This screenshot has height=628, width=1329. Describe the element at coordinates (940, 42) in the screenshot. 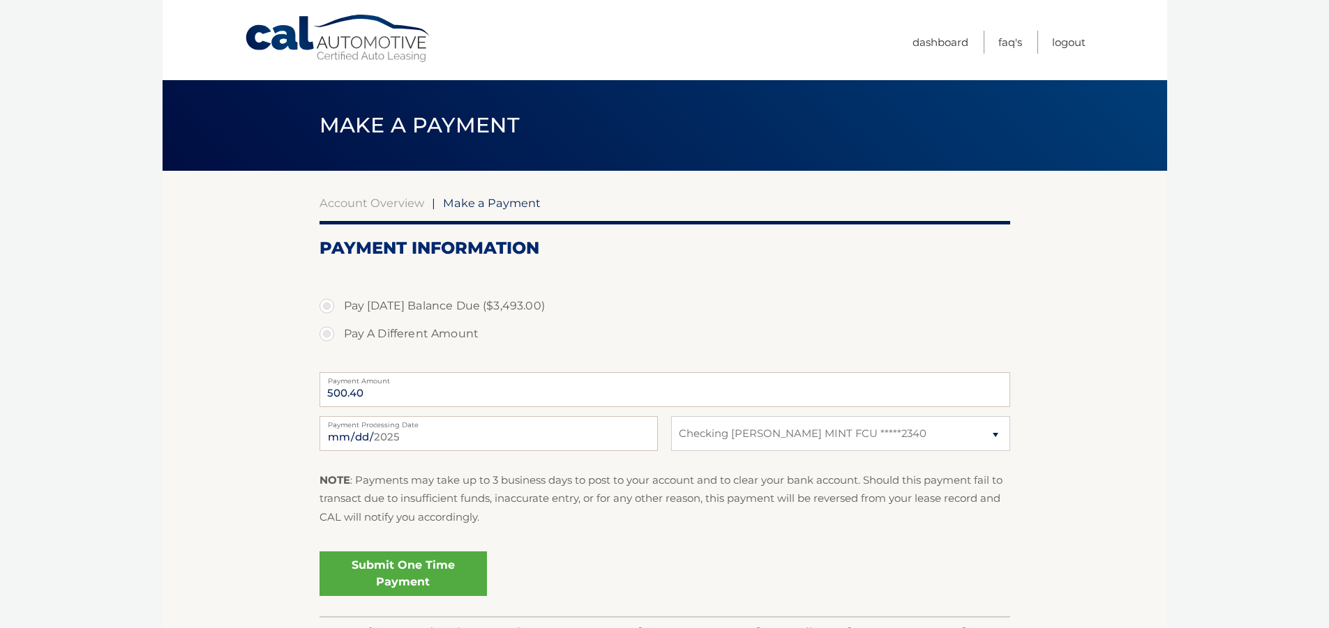

I see `a: Dashboard` at that location.